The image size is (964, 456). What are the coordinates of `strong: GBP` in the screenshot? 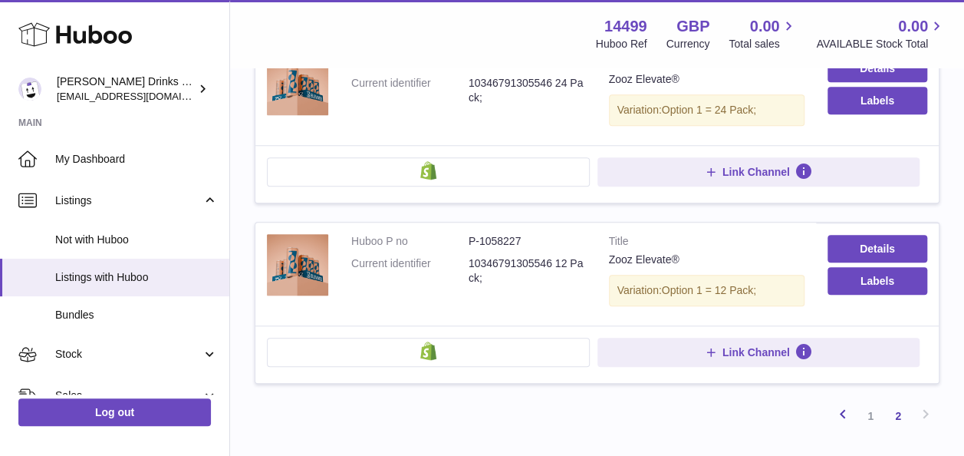 It's located at (693, 26).